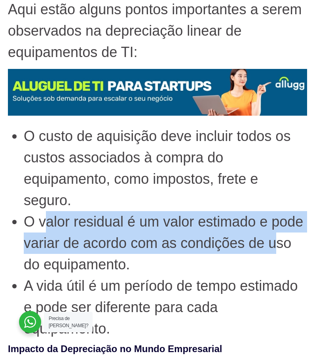  What do you see at coordinates (158, 92) in the screenshot?
I see `img: Aluguel de Notebook` at bounding box center [158, 92].